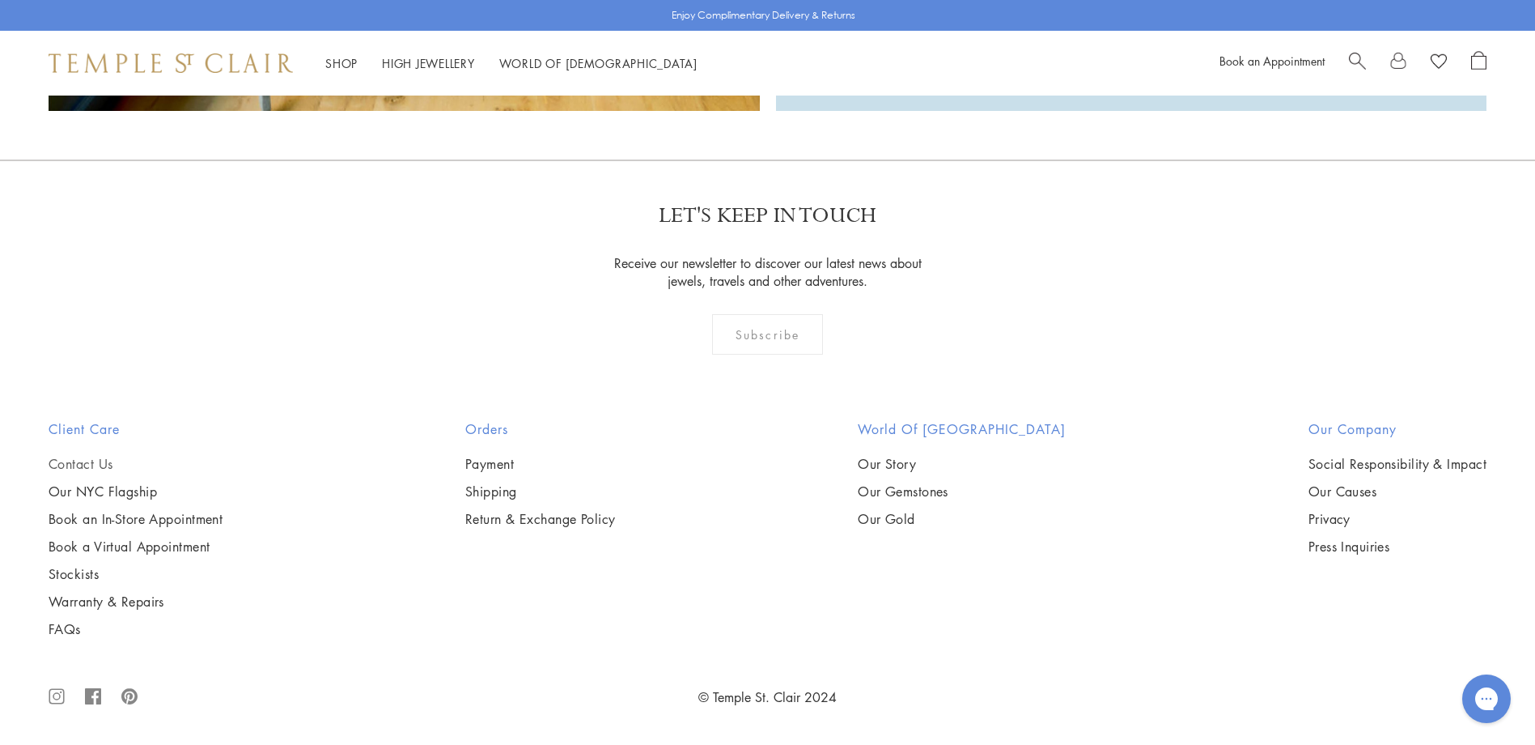 The image size is (1535, 745). Describe the element at coordinates (767, 334) in the screenshot. I see `div: Subscribe` at that location.